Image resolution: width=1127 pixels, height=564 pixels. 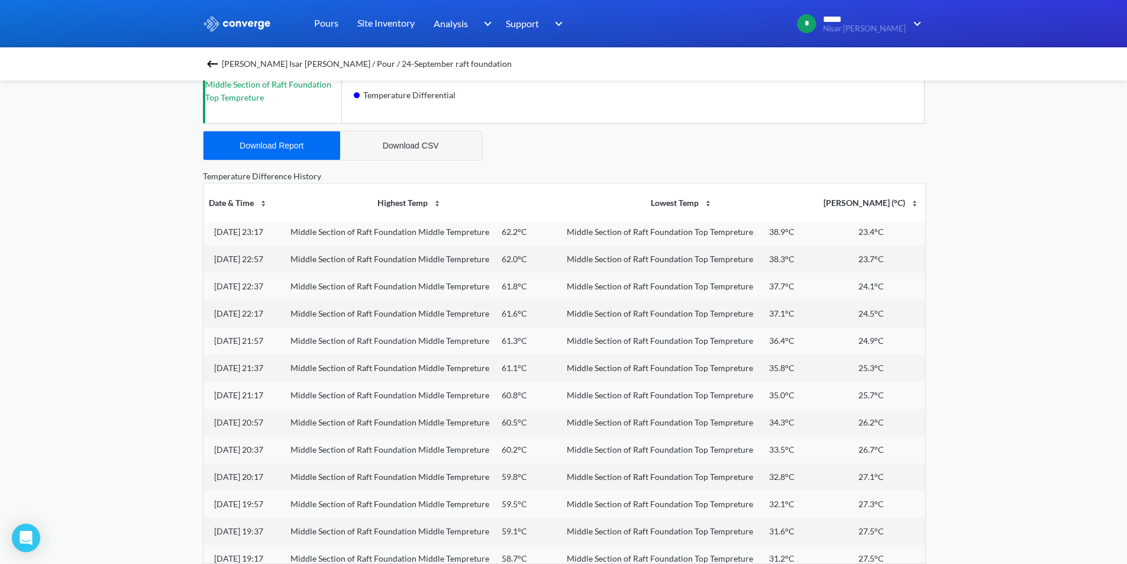 What do you see at coordinates (871, 259) in the screenshot?
I see `td: 23.7°C` at bounding box center [871, 259].